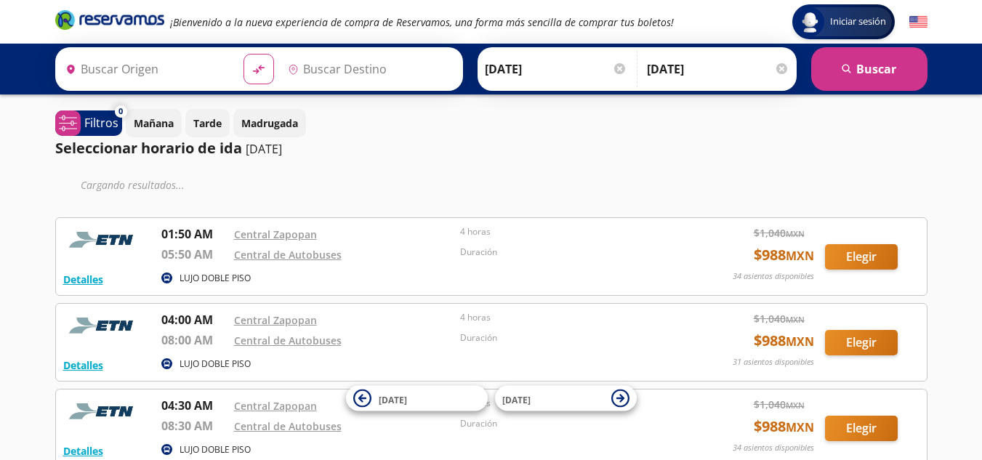 Image resolution: width=982 pixels, height=460 pixels. Describe the element at coordinates (369, 69) in the screenshot. I see `input: Buscar Destino` at that location.